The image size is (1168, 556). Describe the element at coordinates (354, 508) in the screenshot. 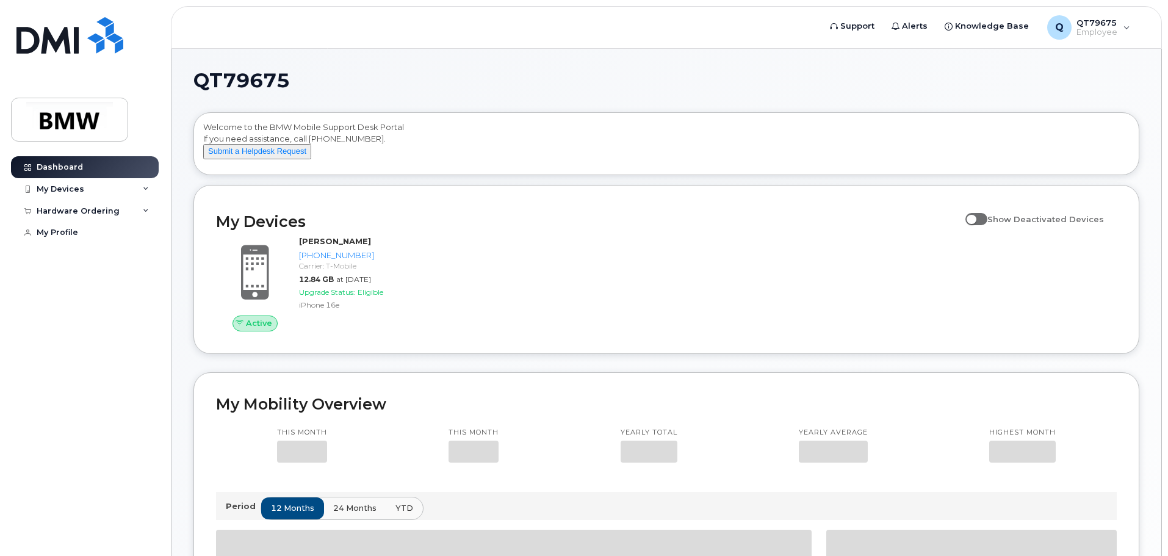

I see `span: 24 months` at that location.